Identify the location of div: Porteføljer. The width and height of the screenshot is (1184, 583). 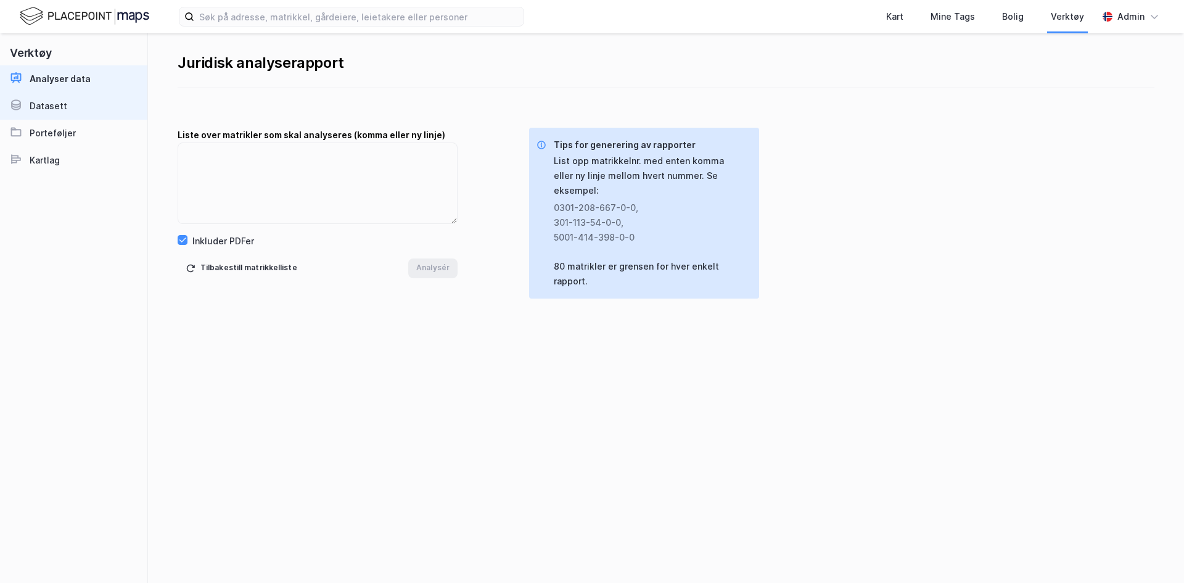
(52, 133).